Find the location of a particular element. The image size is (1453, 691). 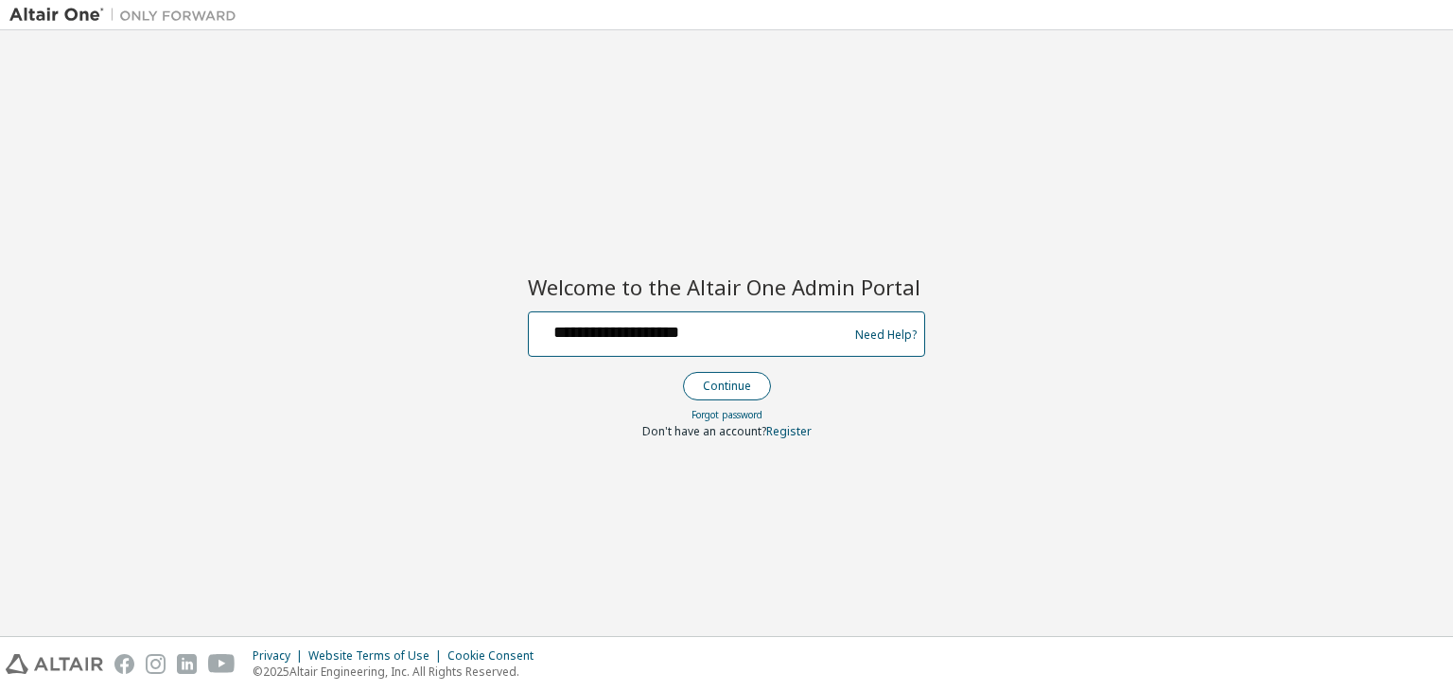

img: facebook.svg is located at coordinates (124, 663).